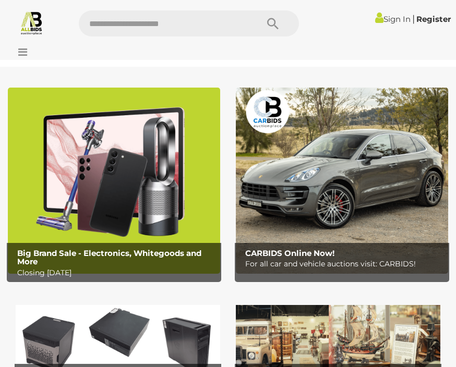 The height and width of the screenshot is (367, 456). Describe the element at coordinates (114, 180) in the screenshot. I see `a: Big Brand Sale - Electronics, Whitegoods and More Big Brand Sale - Electronics, Whitegoods and Mo...` at that location.